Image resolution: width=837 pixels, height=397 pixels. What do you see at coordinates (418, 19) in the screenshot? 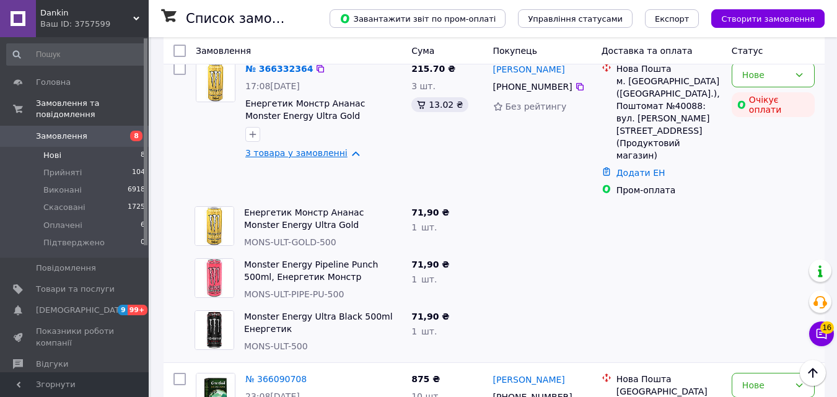
I see `button: Завантажити звіт по пром-оплаті` at bounding box center [418, 19].